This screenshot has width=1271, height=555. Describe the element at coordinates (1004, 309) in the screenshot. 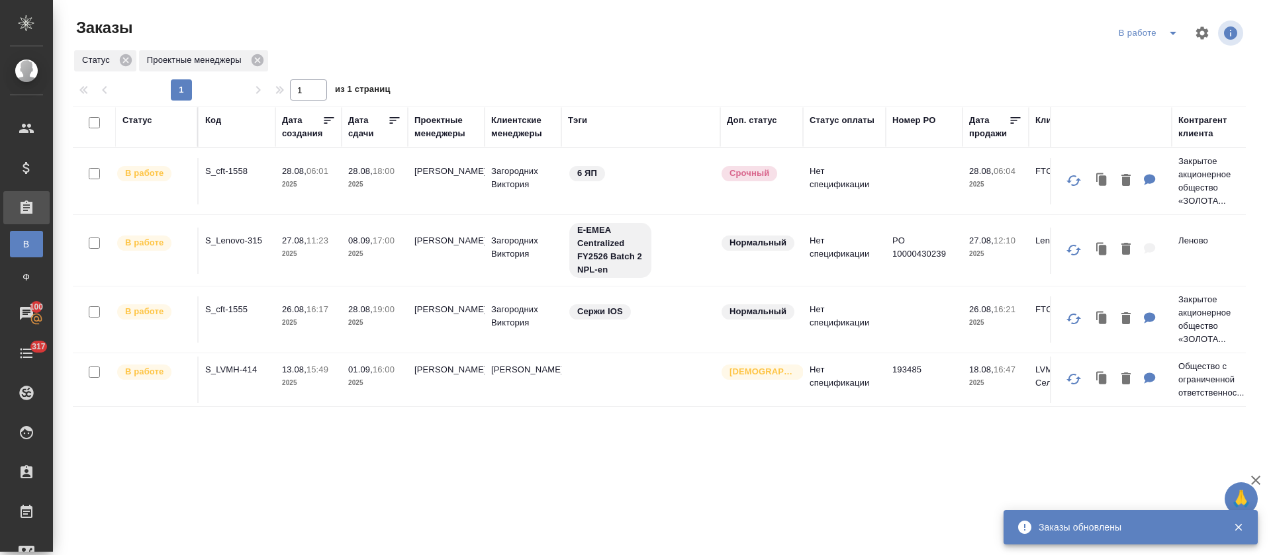

I see `p: 16:21` at that location.